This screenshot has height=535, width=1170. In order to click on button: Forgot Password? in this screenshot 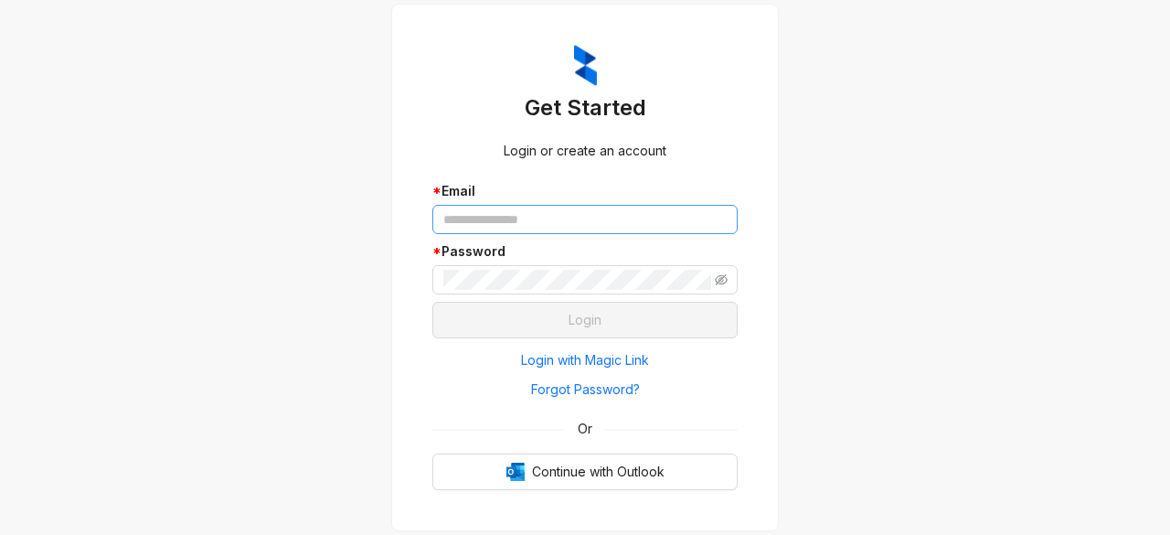, I will do `click(585, 389)`.